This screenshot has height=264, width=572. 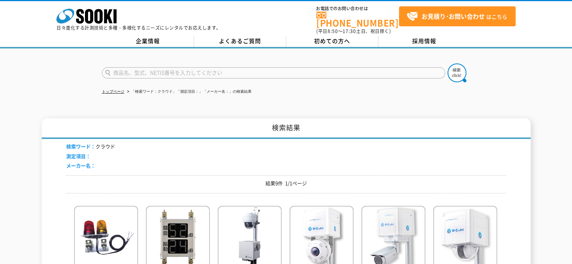 What do you see at coordinates (457, 17) in the screenshot?
I see `span: はこちら` at bounding box center [457, 17].